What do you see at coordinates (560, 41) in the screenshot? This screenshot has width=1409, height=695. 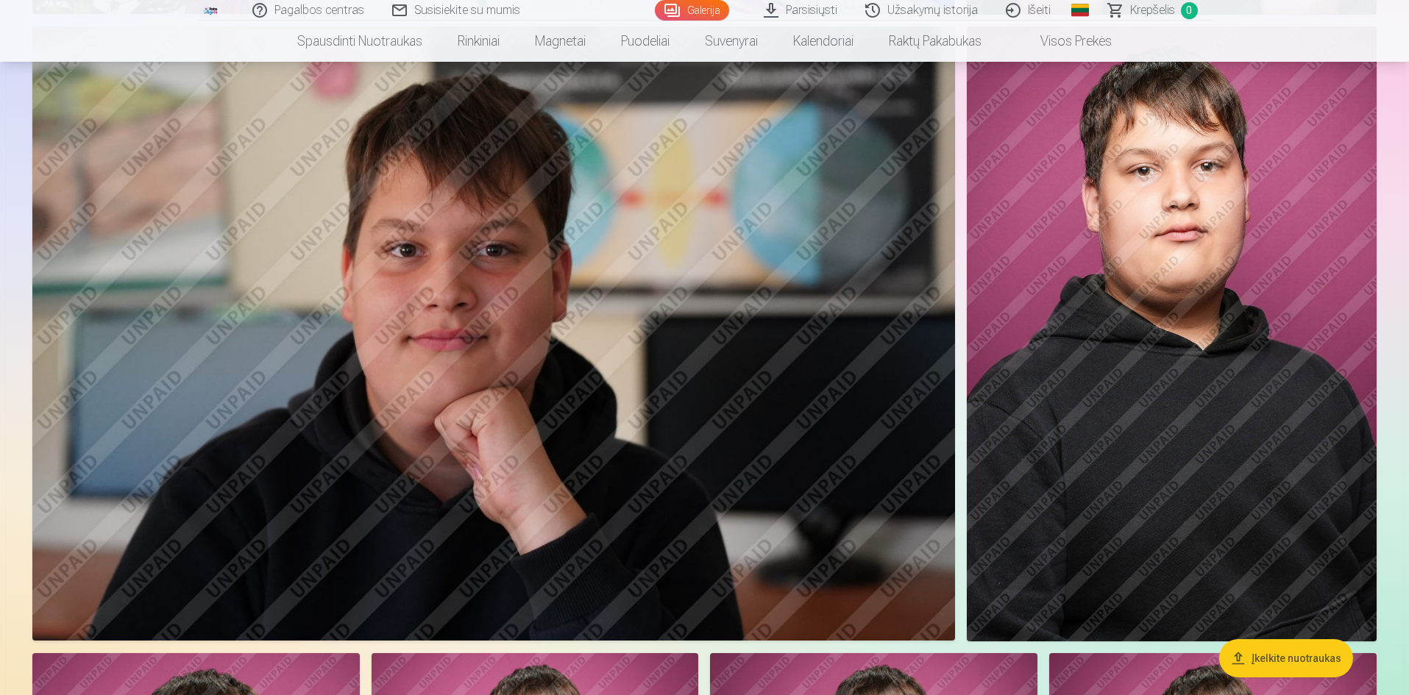 I see `a: Magnetai` at bounding box center [560, 41].